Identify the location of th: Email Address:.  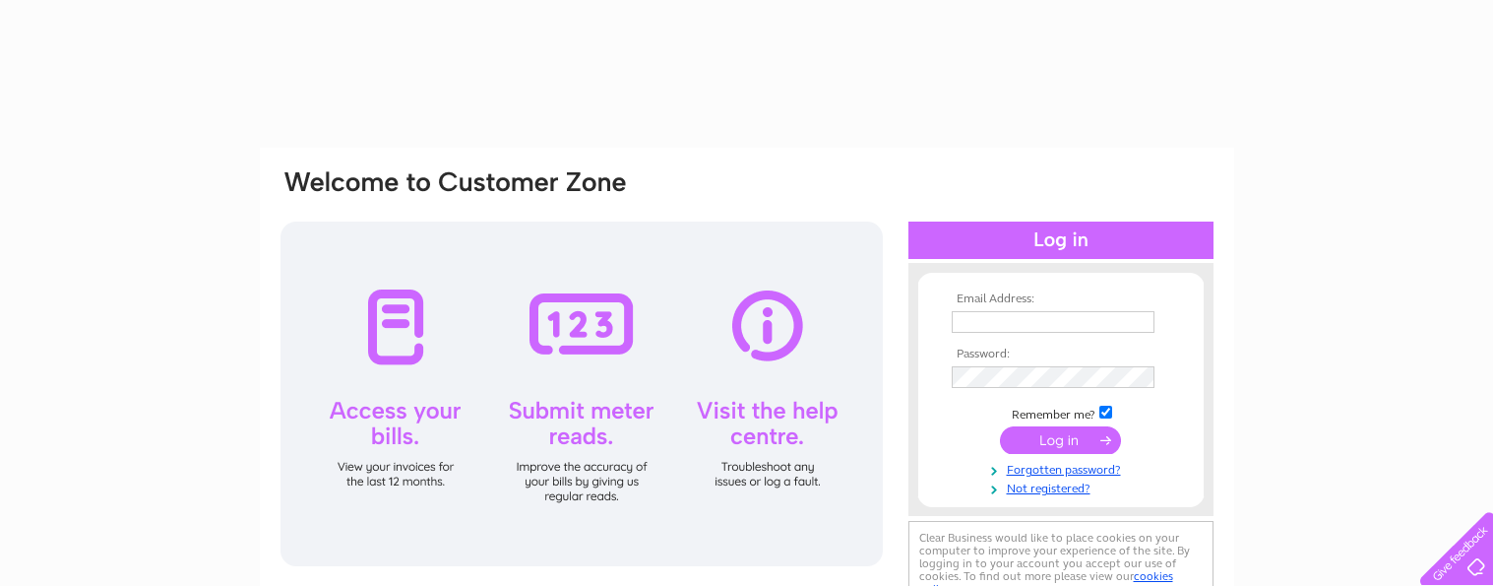
(1061, 299).